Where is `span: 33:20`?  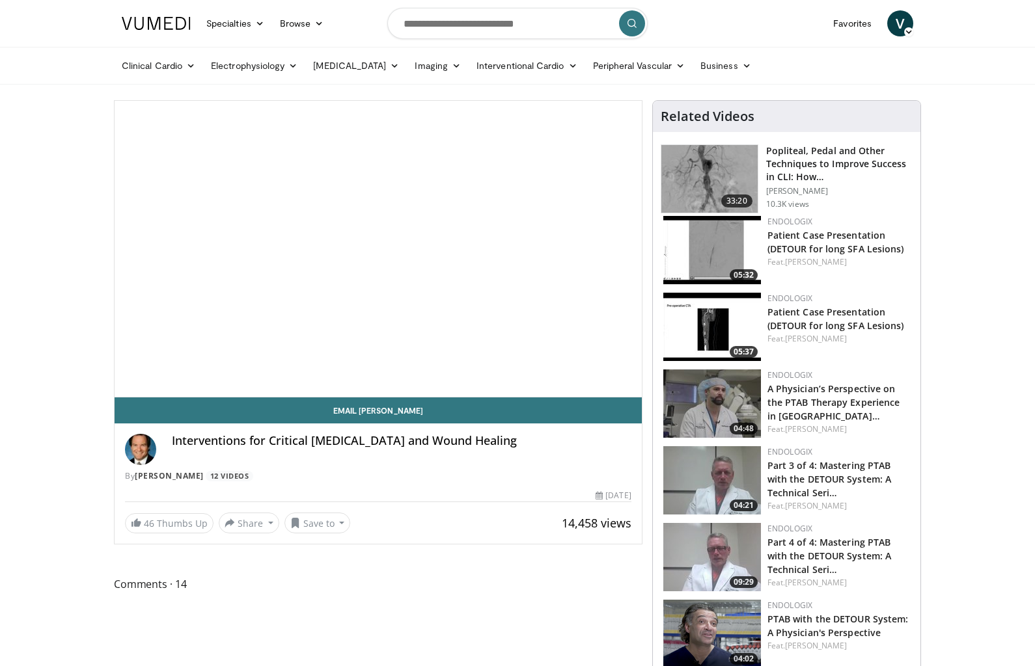
span: 33:20 is located at coordinates (737, 201).